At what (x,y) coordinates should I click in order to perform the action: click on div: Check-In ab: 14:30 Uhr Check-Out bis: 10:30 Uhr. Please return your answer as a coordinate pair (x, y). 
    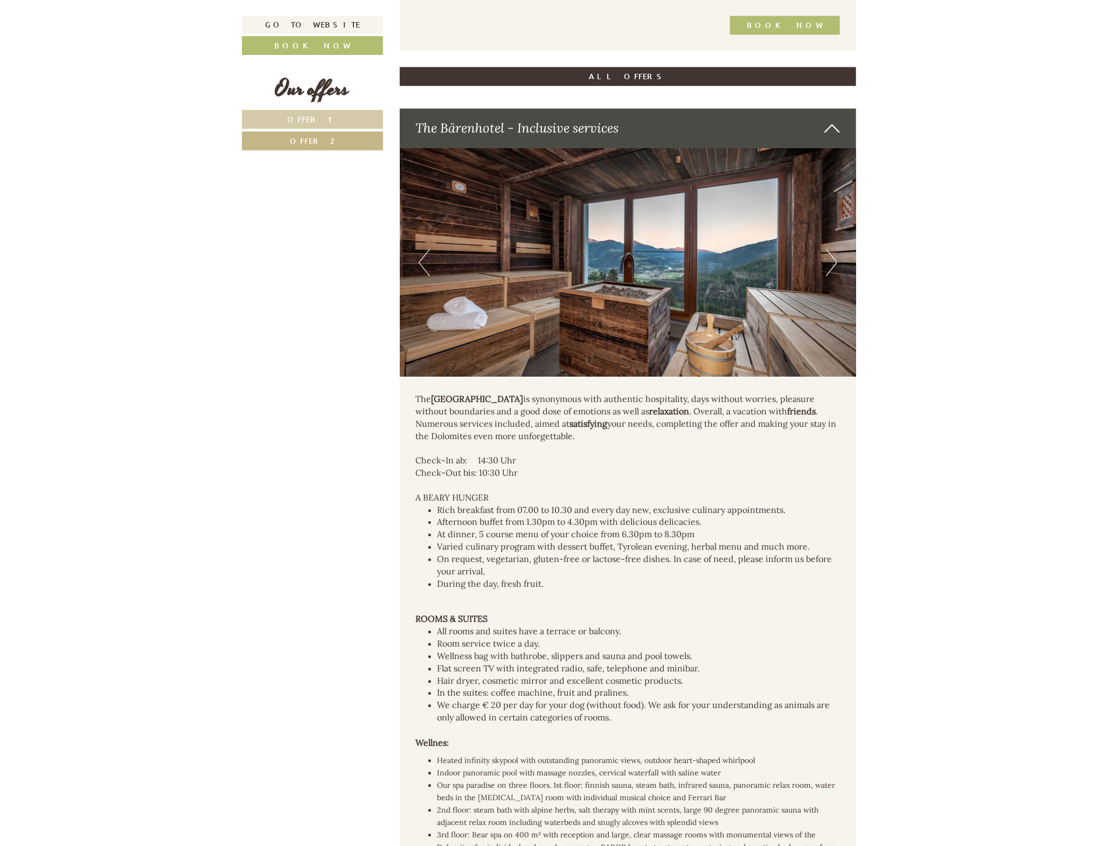
    Looking at the image, I should click on (628, 467).